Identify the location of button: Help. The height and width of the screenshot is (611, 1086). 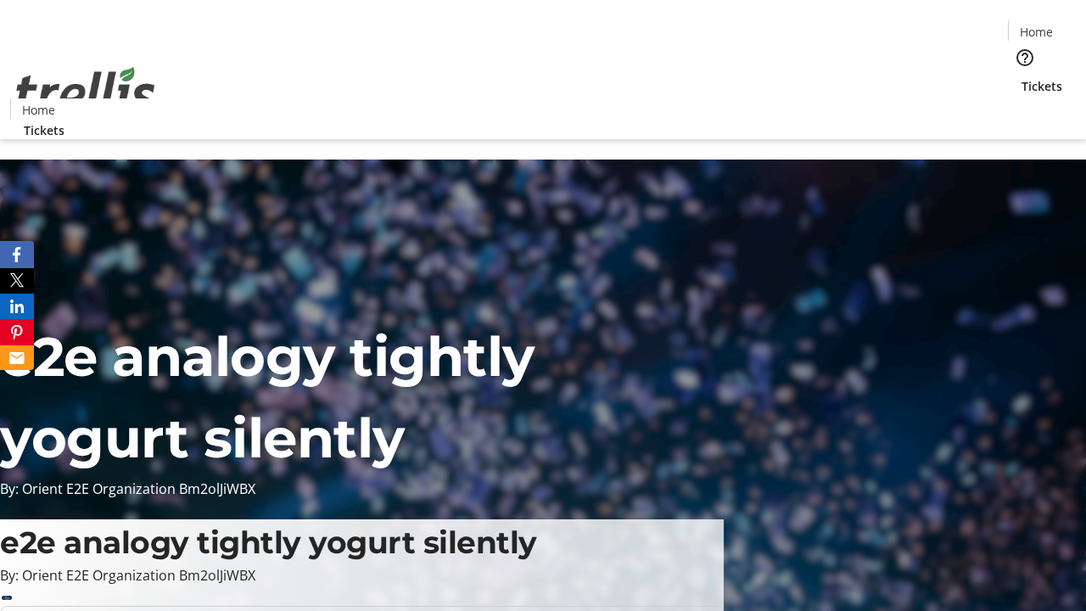
(1025, 58).